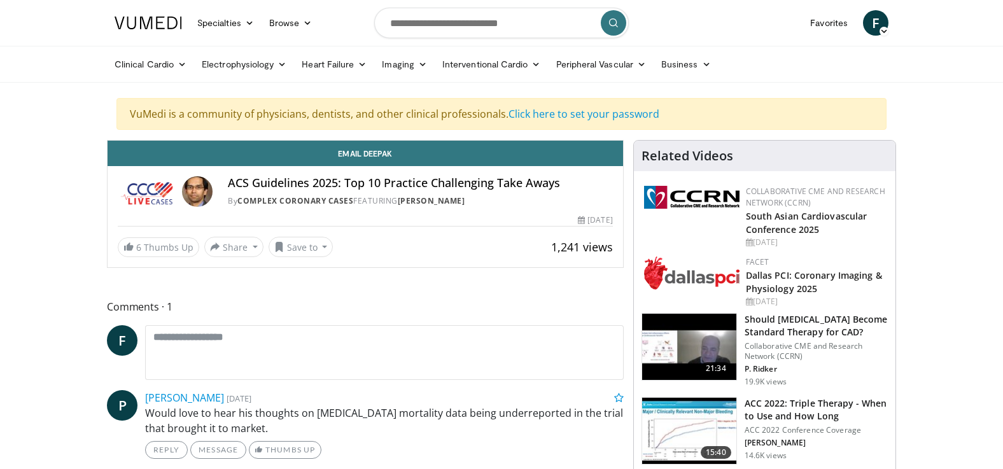 This screenshot has height=469, width=1003. What do you see at coordinates (766, 382) in the screenshot?
I see `p: 19.9K views` at bounding box center [766, 382].